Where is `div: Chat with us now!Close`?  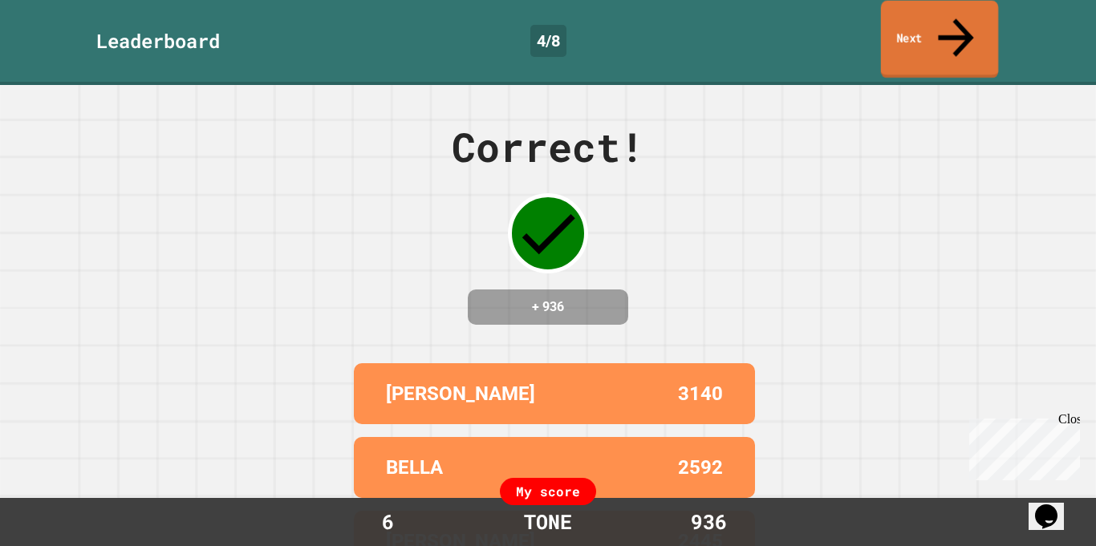 div: Chat with us now!Close is located at coordinates (59, 54).